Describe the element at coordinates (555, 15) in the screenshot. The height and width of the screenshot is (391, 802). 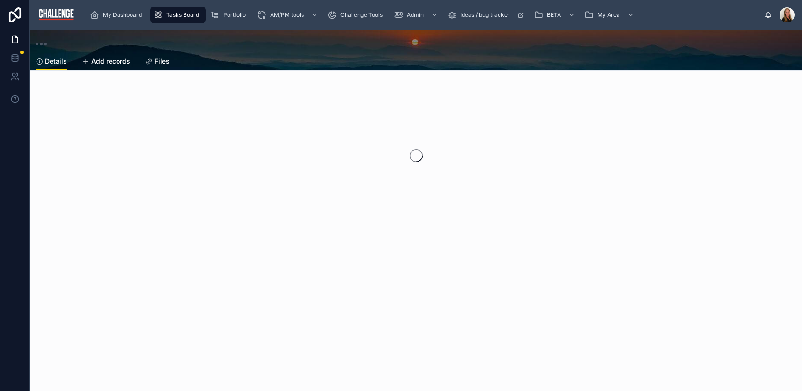
I see `a: BETA` at that location.